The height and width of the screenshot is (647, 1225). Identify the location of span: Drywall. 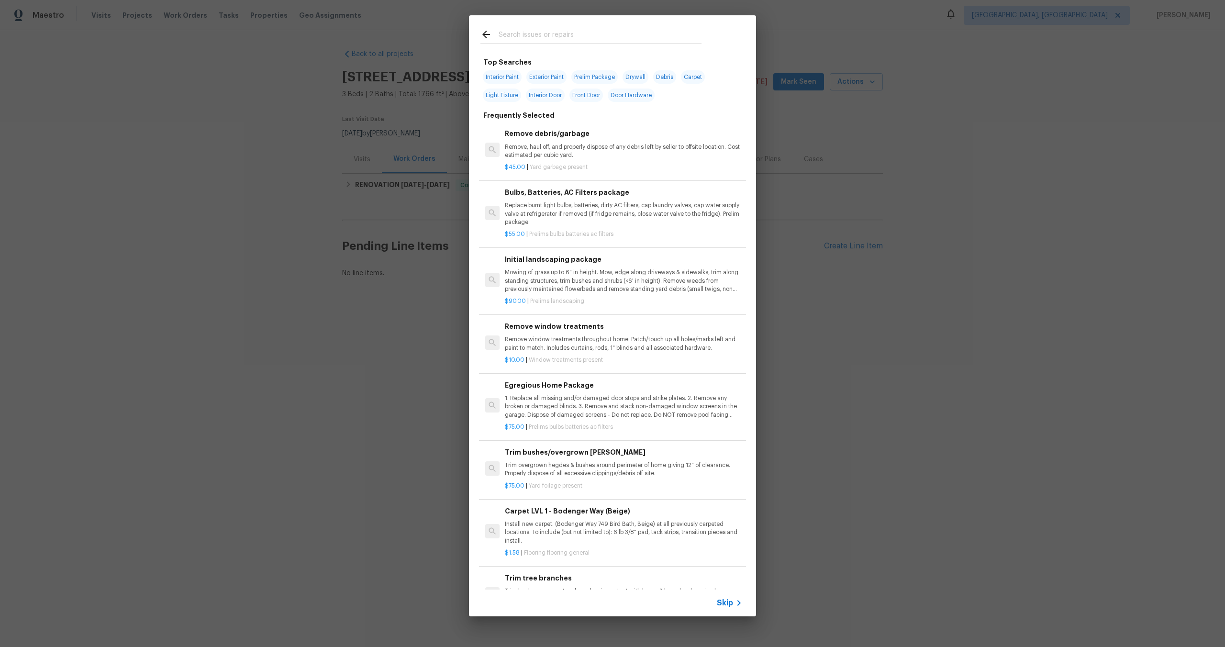
(636, 77).